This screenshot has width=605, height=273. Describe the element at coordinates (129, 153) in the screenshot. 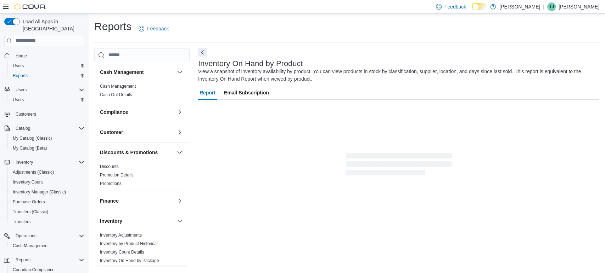

I see `h3: Discounts & Promotions` at that location.